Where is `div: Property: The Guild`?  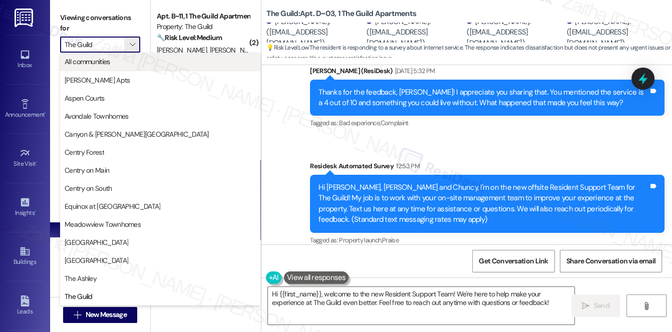 div: Property: The Guild is located at coordinates (203, 27).